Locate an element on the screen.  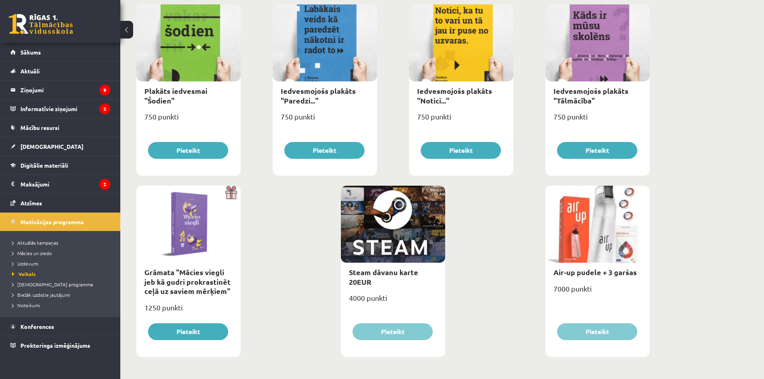
legend: Maksājumi is located at coordinates (65, 184).